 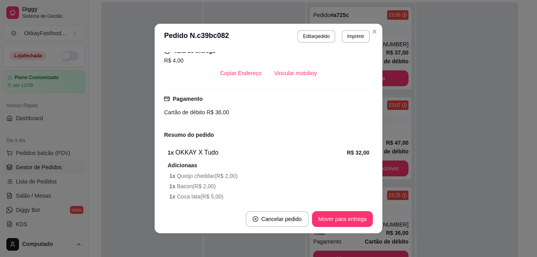 What do you see at coordinates (269, 196) in the screenshot?
I see `span: Coca lata ( R$ 5,00 )` at bounding box center [269, 196].